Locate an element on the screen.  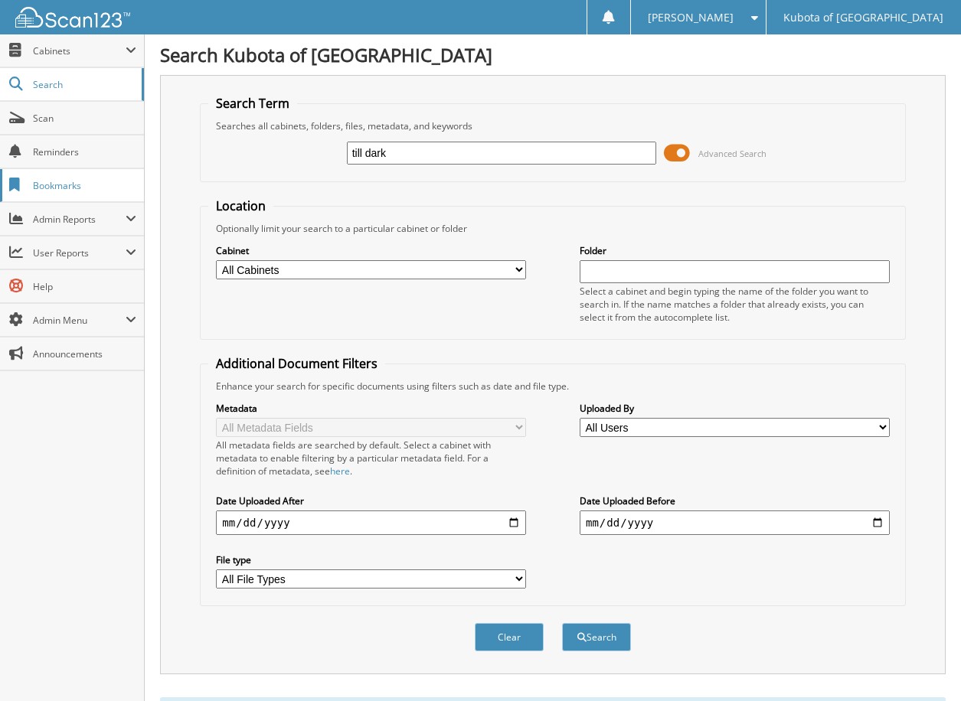
a: here is located at coordinates (340, 471).